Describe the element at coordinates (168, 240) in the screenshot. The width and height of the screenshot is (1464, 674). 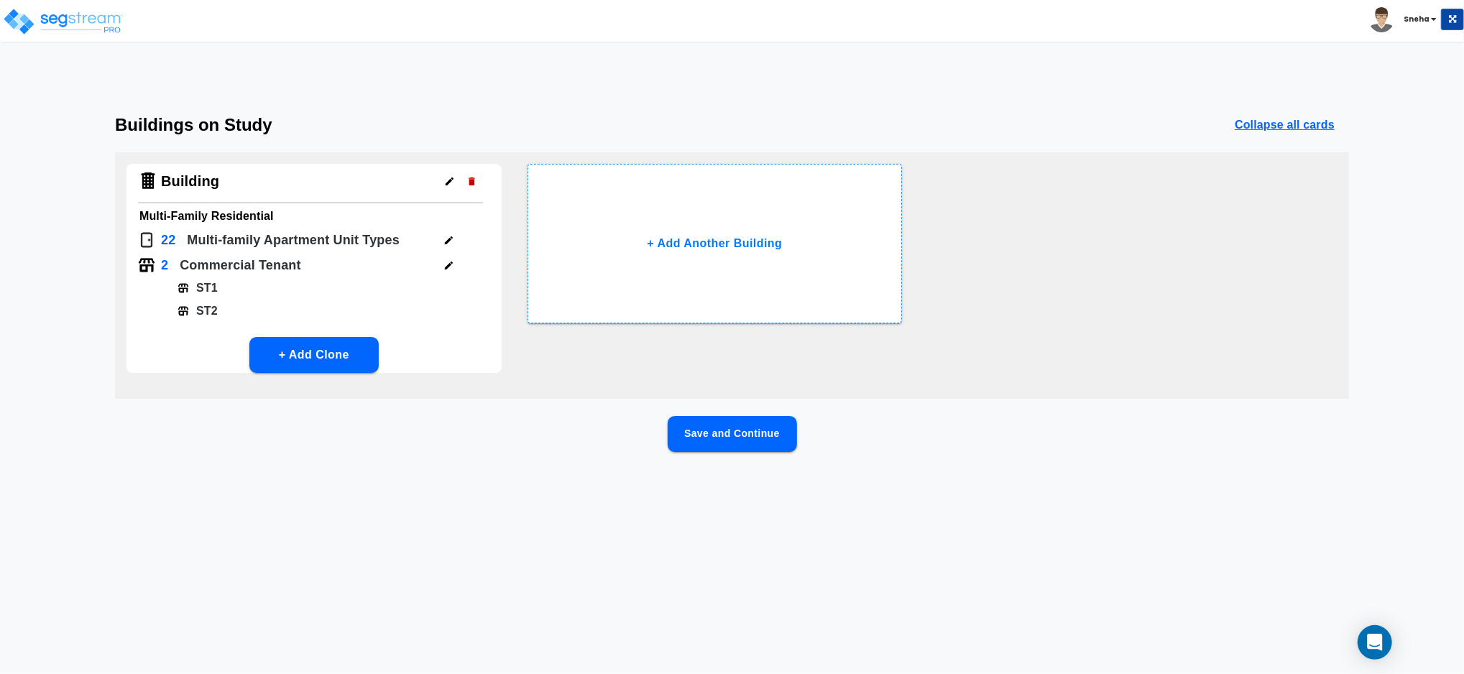
I see `p: 22` at that location.